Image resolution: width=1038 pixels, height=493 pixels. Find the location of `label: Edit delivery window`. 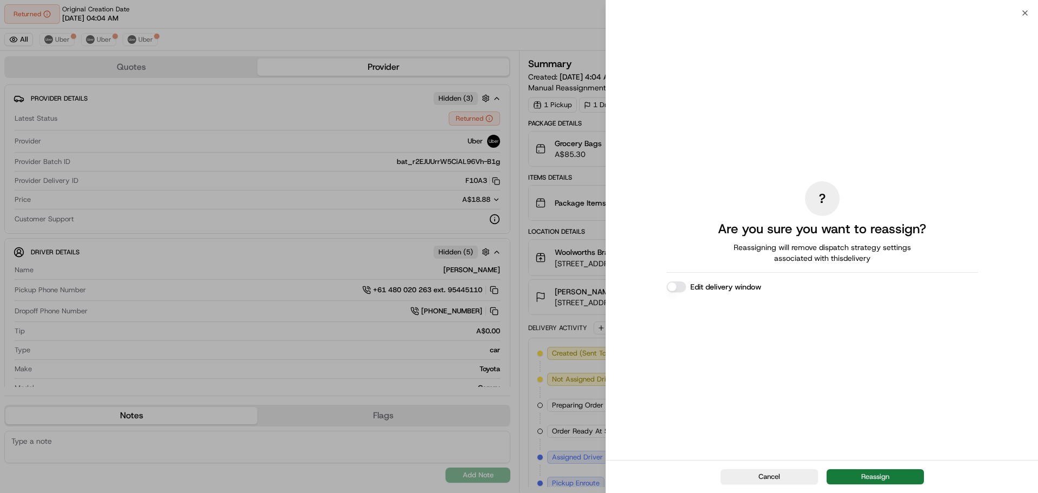

label: Edit delivery window is located at coordinates (726, 287).